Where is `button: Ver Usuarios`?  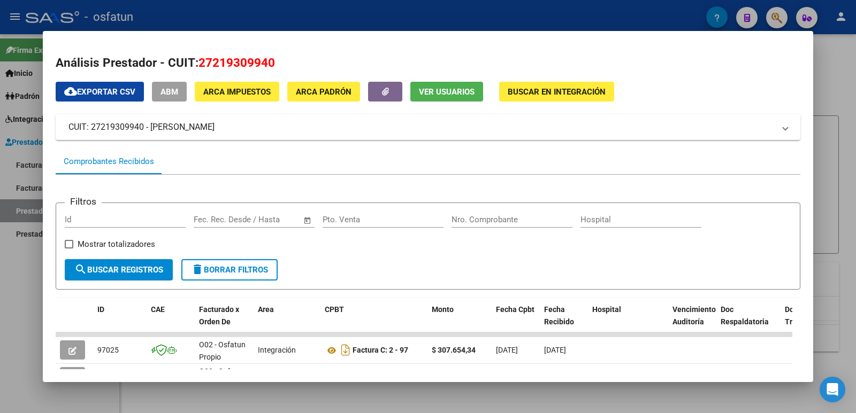
button: Ver Usuarios is located at coordinates (447, 91).